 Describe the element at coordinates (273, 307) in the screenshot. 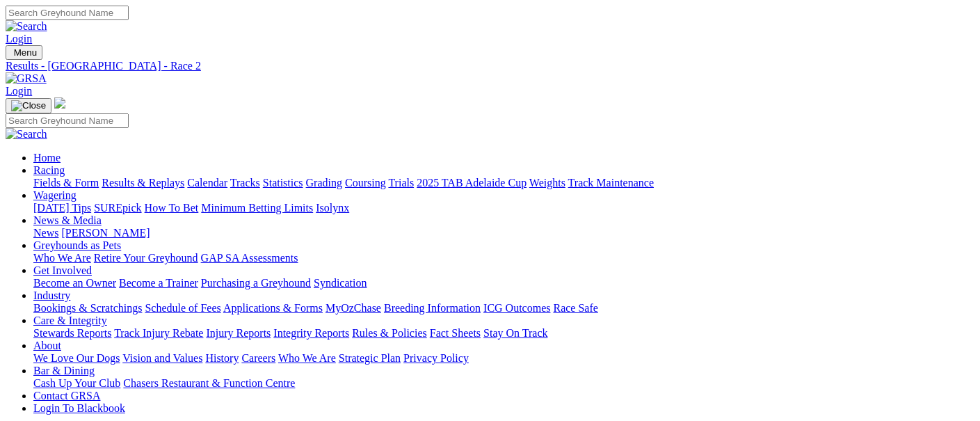

I see `a: Applications & Forms` at that location.